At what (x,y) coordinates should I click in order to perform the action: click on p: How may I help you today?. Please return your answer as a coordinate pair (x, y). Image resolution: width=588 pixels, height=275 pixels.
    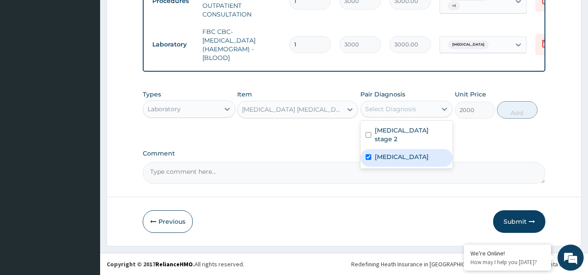
    Looking at the image, I should click on (507, 262).